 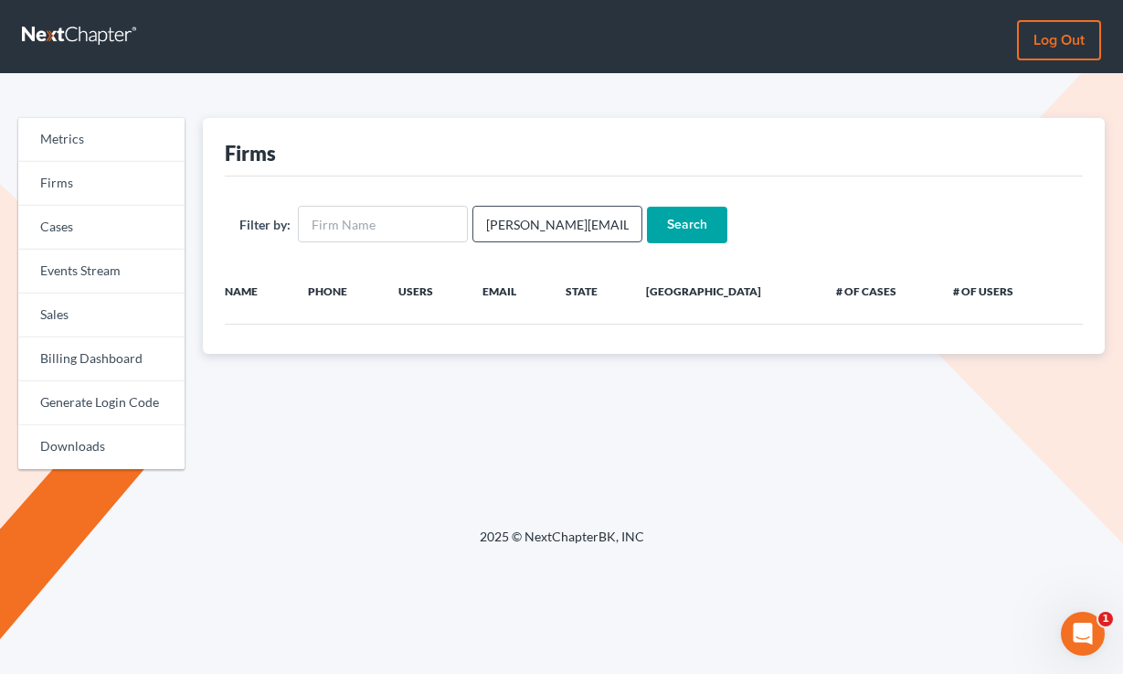 I want to click on th: # of Cases, so click(x=880, y=291).